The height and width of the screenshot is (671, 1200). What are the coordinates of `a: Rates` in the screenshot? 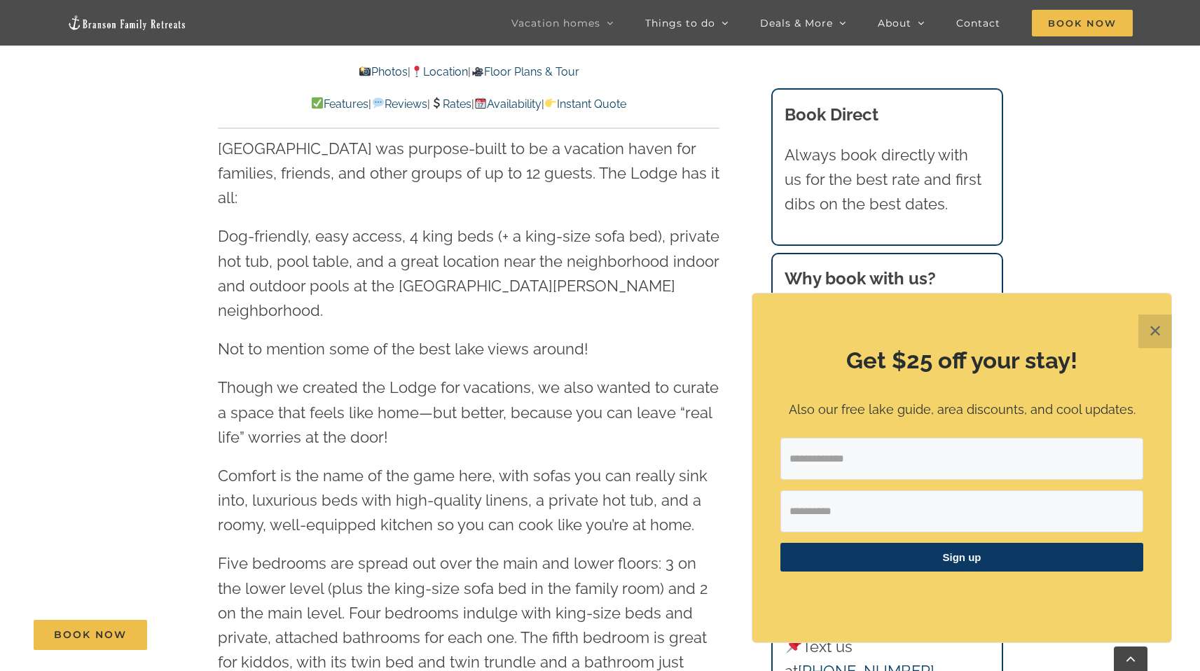 It's located at (451, 104).